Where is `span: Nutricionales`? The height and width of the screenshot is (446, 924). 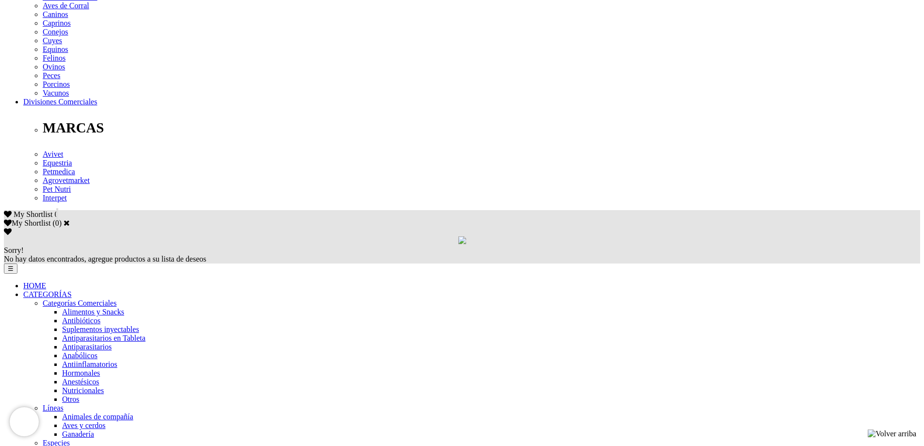
span: Nutricionales is located at coordinates (83, 390).